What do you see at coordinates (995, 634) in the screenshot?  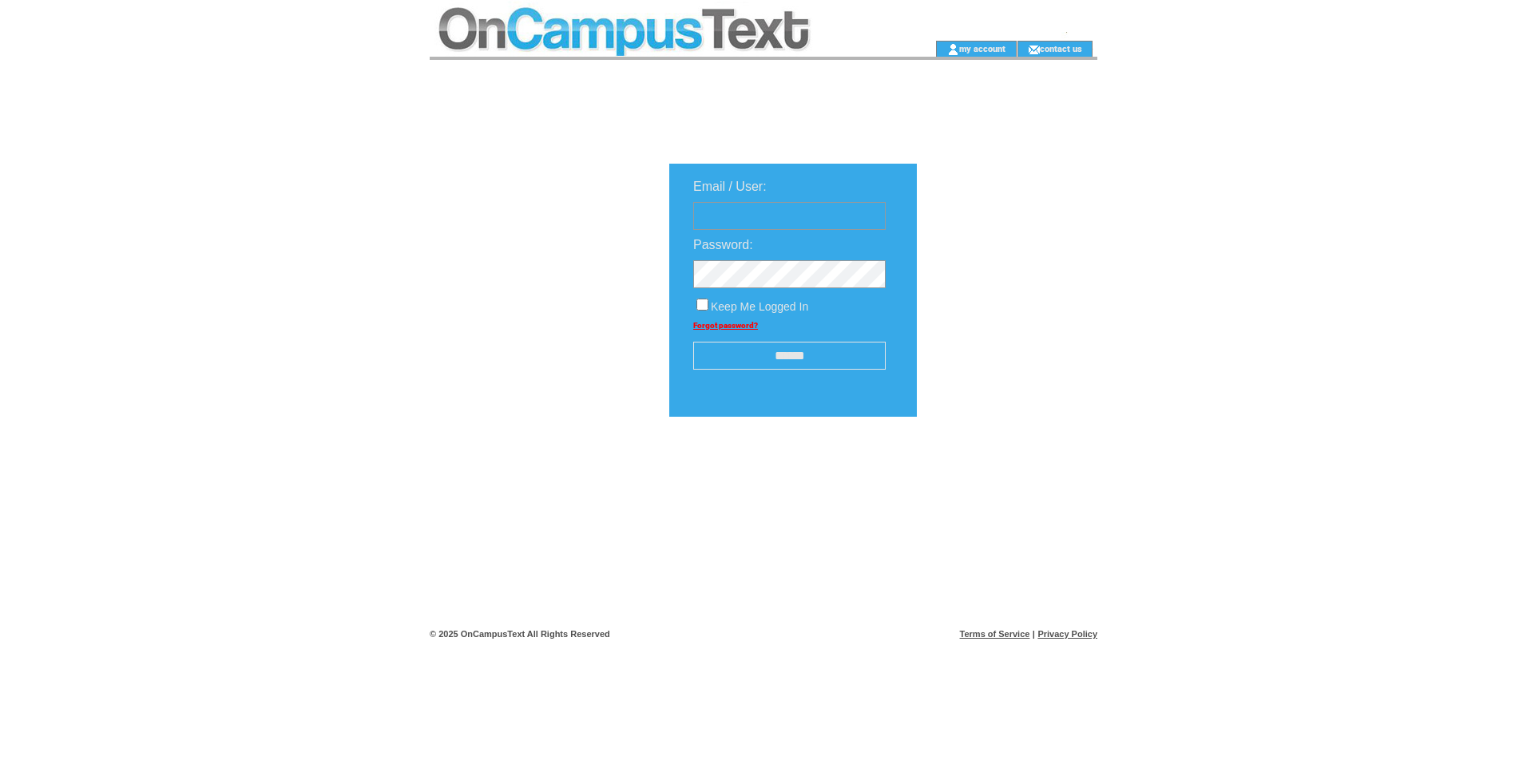 I see `a: Terms of Service` at bounding box center [995, 634].